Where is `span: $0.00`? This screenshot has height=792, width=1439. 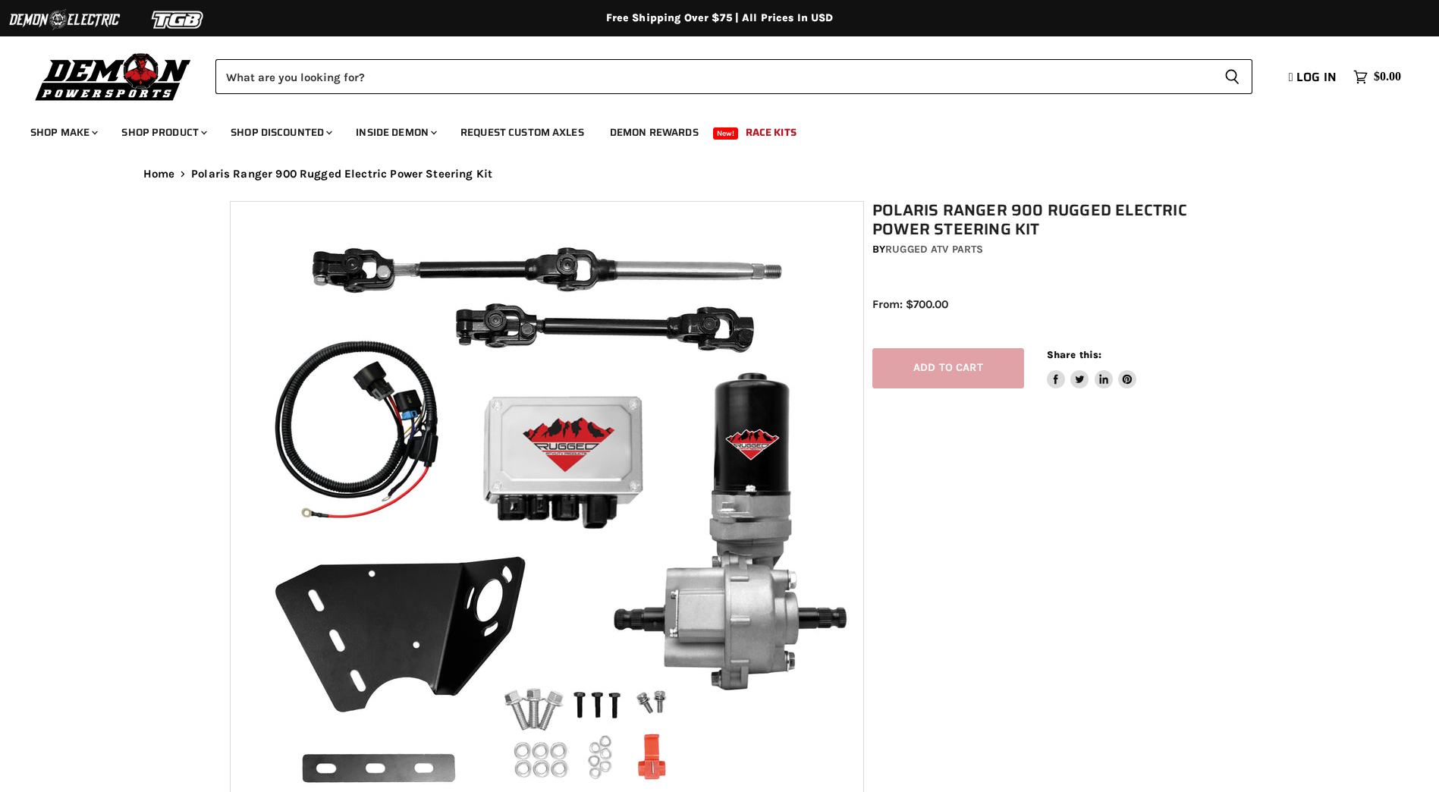 span: $0.00 is located at coordinates (1387, 77).